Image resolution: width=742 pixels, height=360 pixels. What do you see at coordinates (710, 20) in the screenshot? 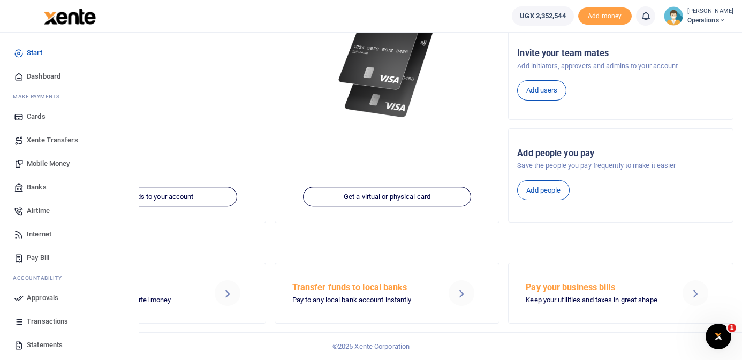
I see `span: Operations` at bounding box center [710, 20].